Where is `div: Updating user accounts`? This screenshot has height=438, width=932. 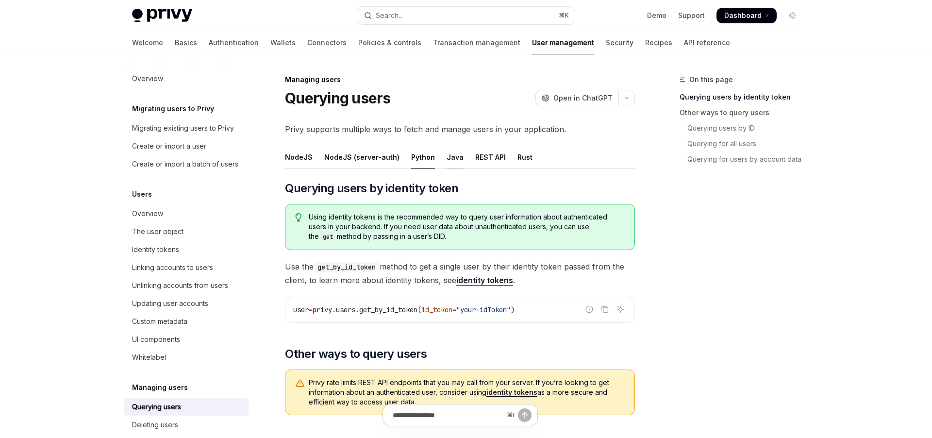 div: Updating user accounts is located at coordinates (170, 303).